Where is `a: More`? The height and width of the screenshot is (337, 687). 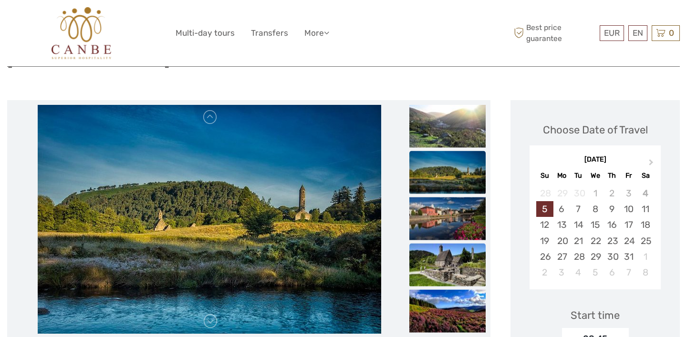 a: More is located at coordinates (317, 33).